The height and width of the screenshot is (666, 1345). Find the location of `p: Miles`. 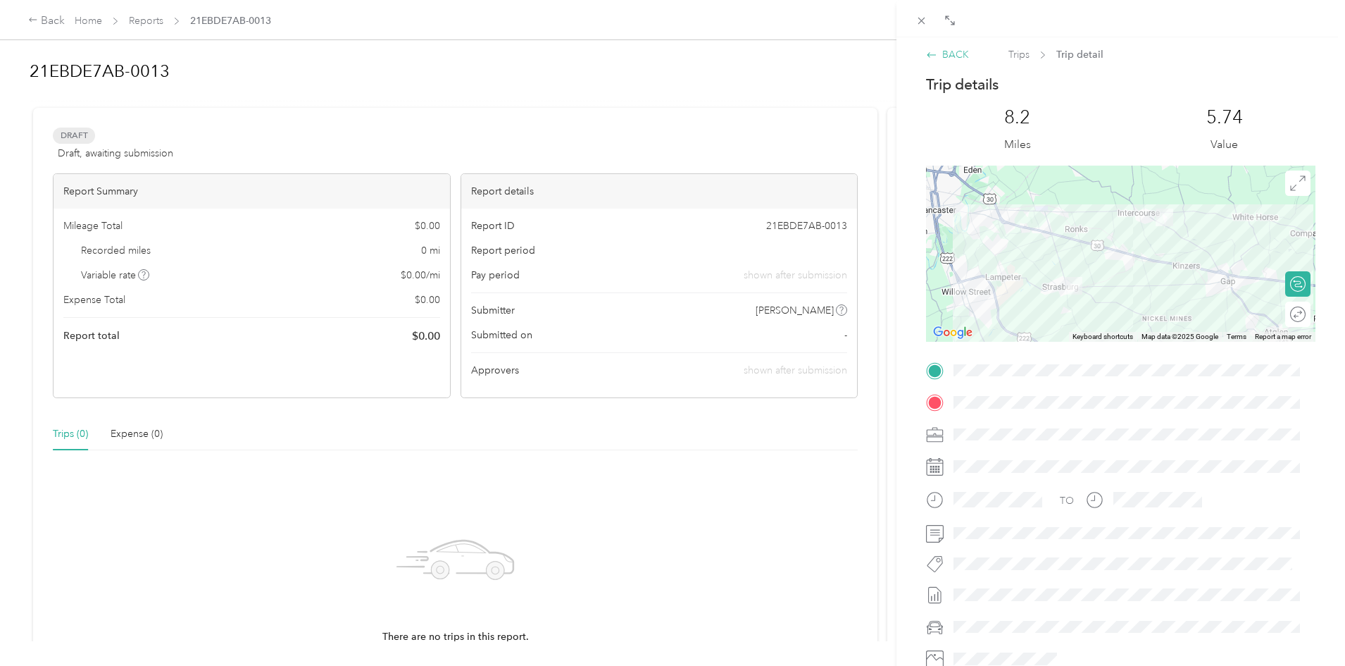

p: Miles is located at coordinates (1018, 144).